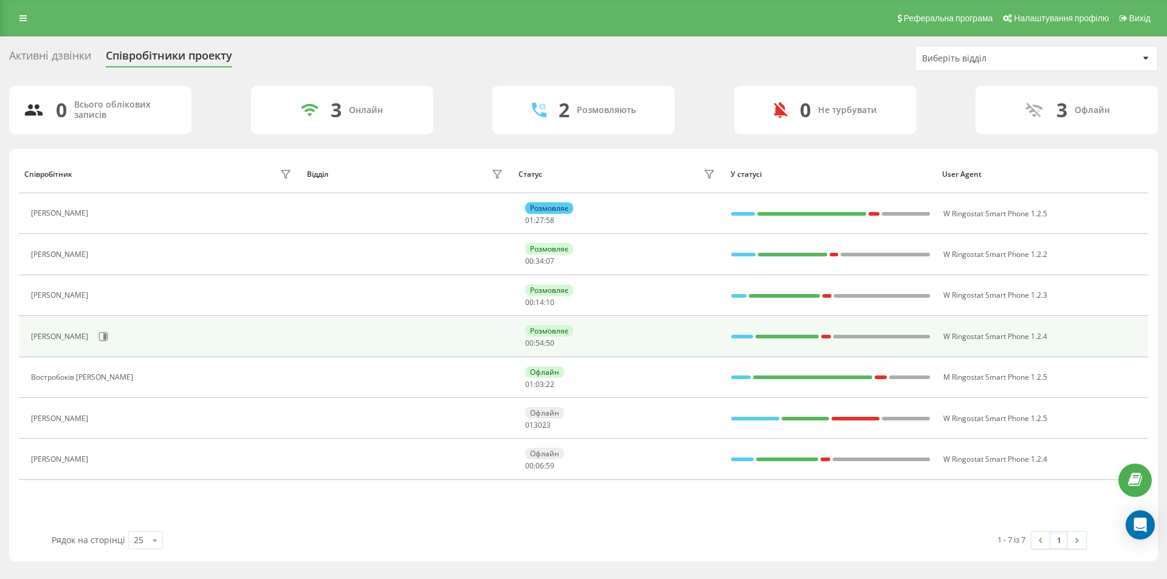 This screenshot has width=1167, height=579. I want to click on font: 34, so click(540, 261).